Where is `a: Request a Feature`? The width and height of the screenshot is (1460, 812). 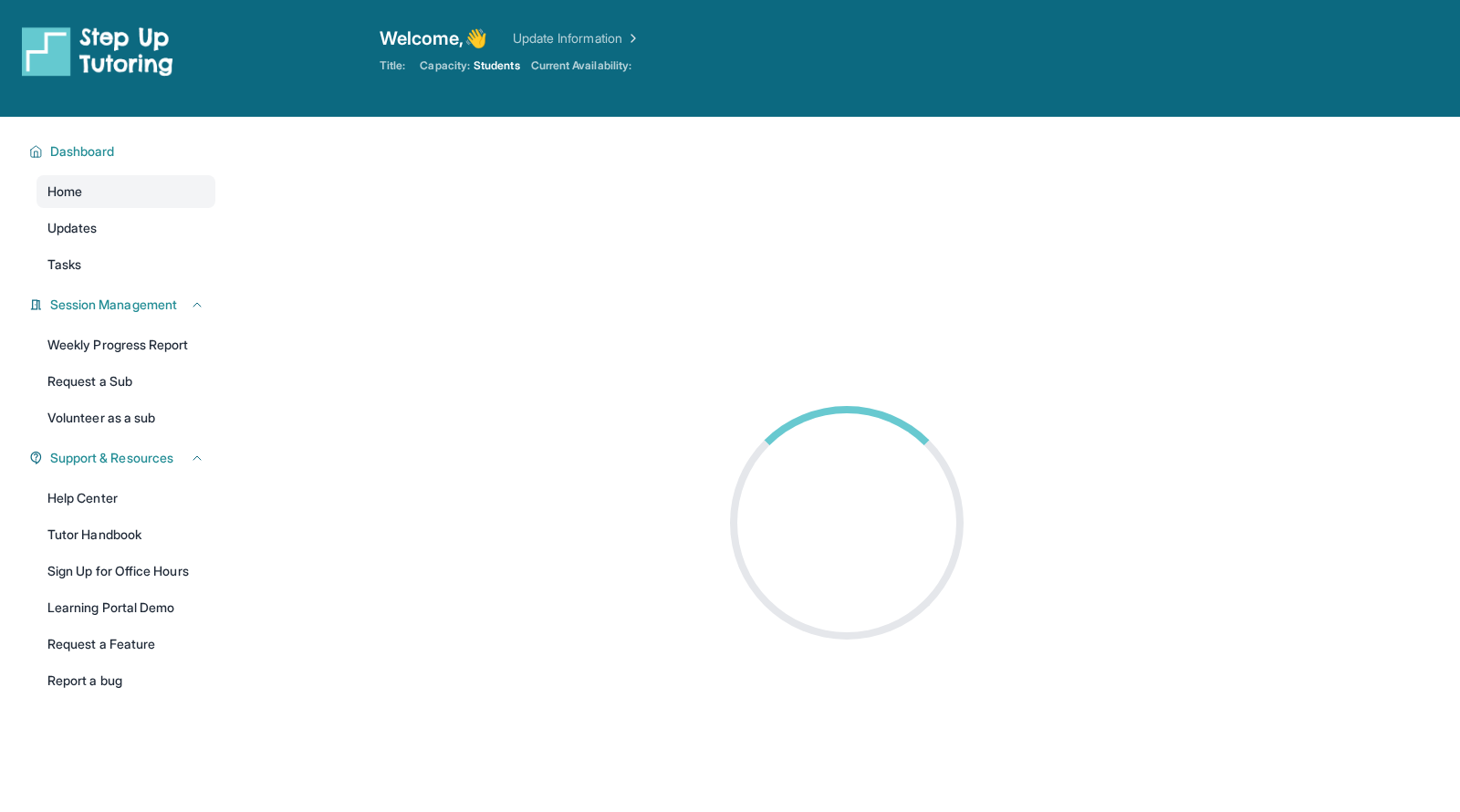
a: Request a Feature is located at coordinates (126, 644).